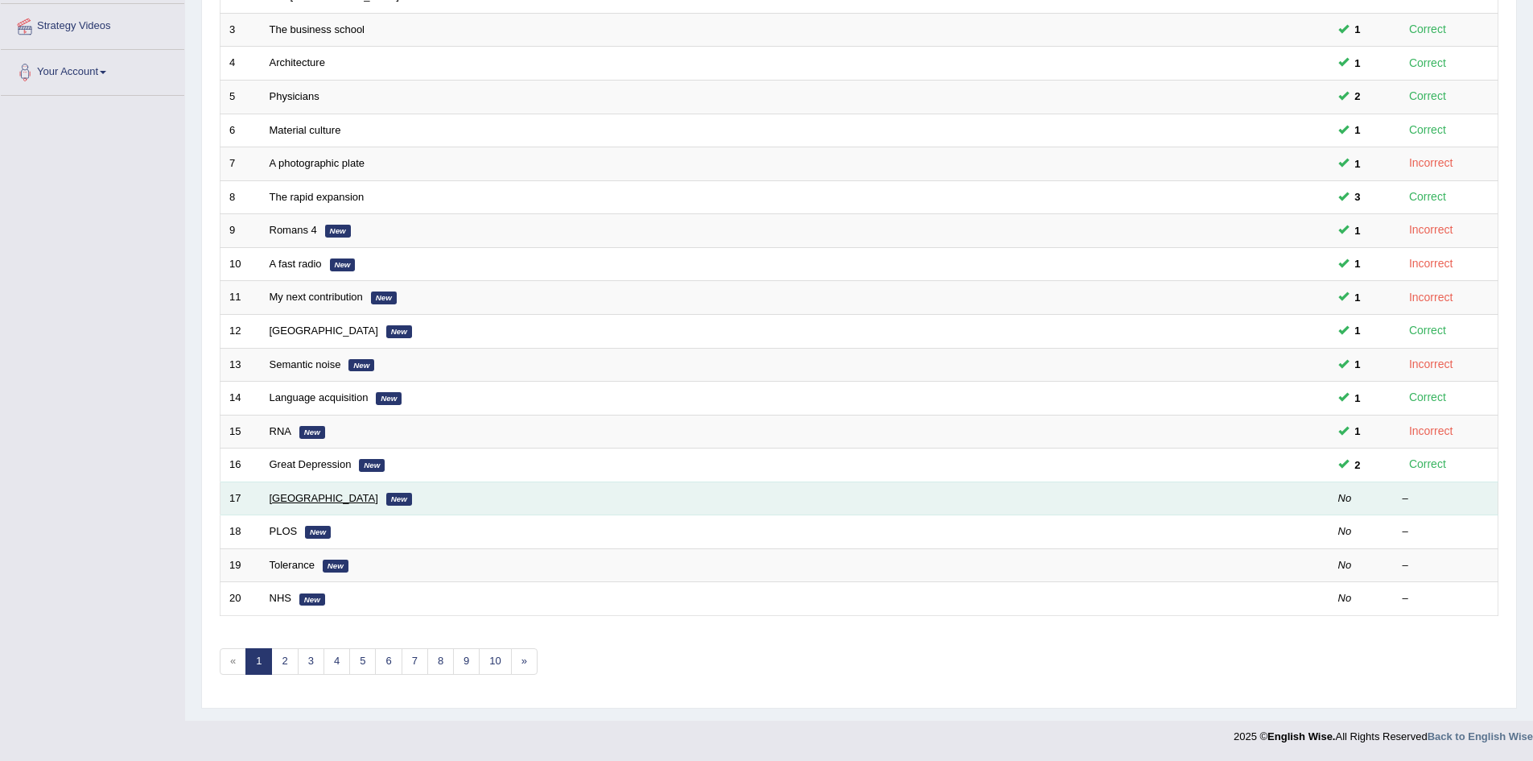  I want to click on td: 16, so click(241, 465).